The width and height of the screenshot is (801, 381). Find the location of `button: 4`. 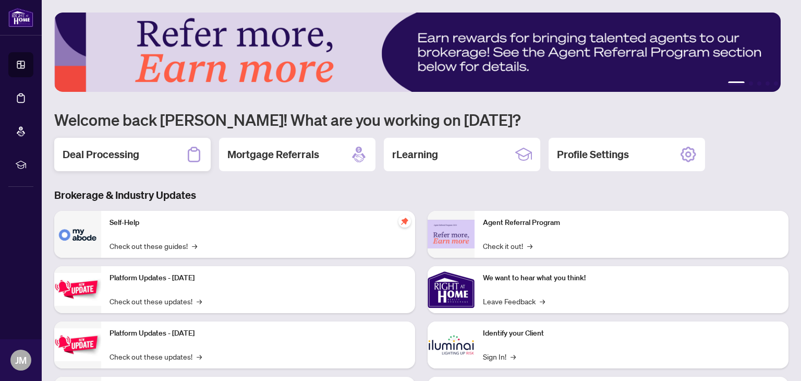

button: 4 is located at coordinates (768, 83).